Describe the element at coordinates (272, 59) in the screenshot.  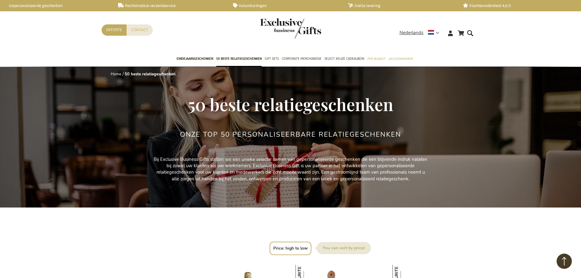
I see `span: Gift Sets` at that location.